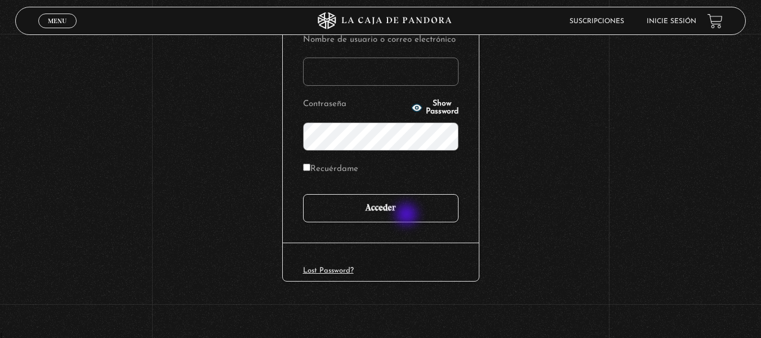 This screenshot has width=761, height=338. Describe the element at coordinates (329, 270) in the screenshot. I see `a: Lost Password?` at that location.